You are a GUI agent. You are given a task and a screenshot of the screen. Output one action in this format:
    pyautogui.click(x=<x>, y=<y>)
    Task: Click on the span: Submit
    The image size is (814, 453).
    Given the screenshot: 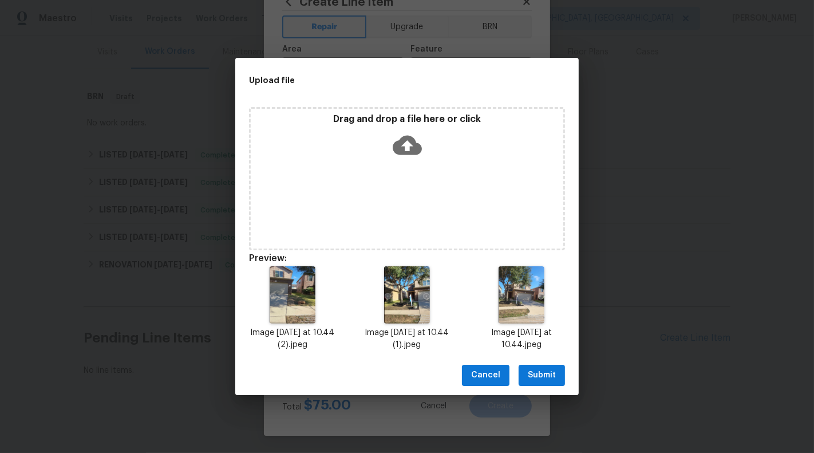 What is the action you would take?
    pyautogui.click(x=542, y=375)
    